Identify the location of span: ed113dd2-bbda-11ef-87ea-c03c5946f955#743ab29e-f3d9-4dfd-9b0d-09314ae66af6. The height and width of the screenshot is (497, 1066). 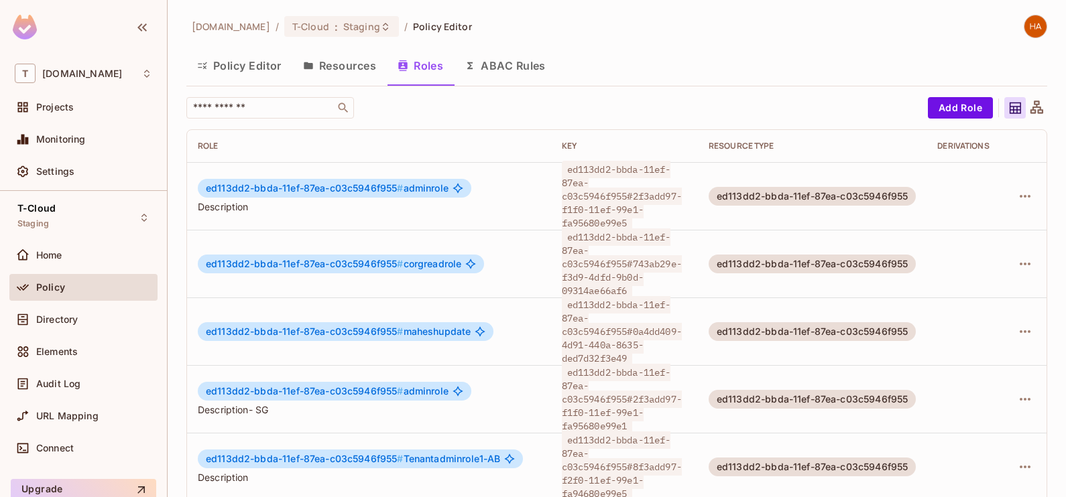
(621, 264).